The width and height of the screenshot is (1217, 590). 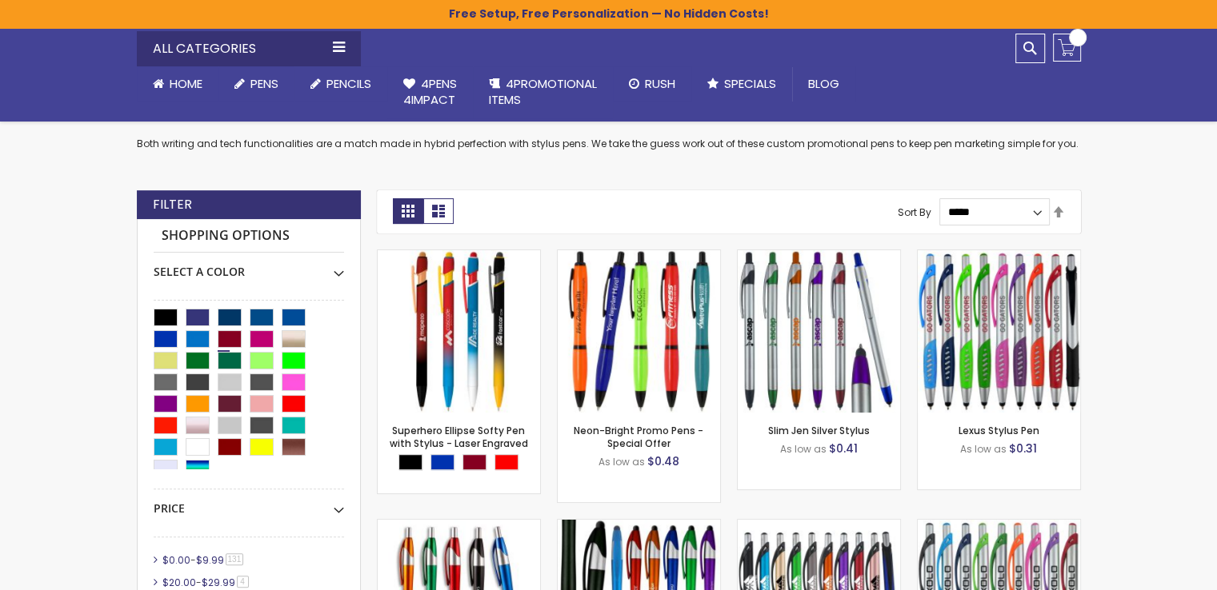 What do you see at coordinates (256, 84) in the screenshot?
I see `a: Pens` at bounding box center [256, 84].